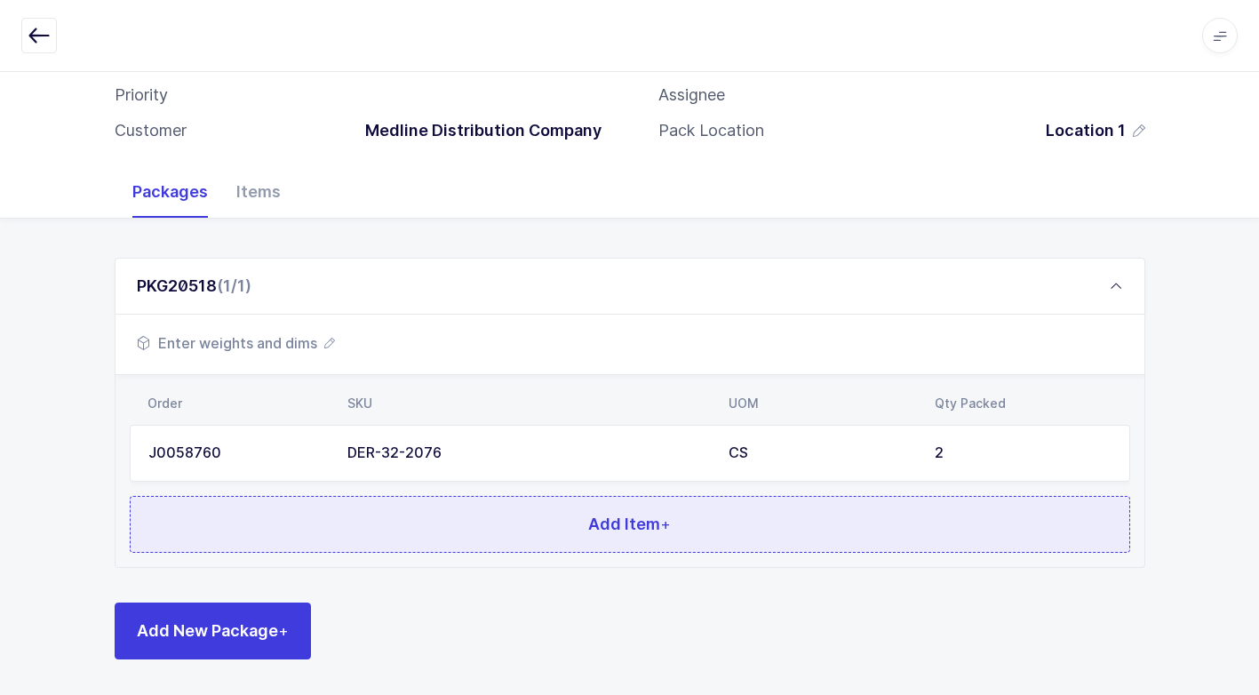  I want to click on button: Location 1, so click(1095, 131).